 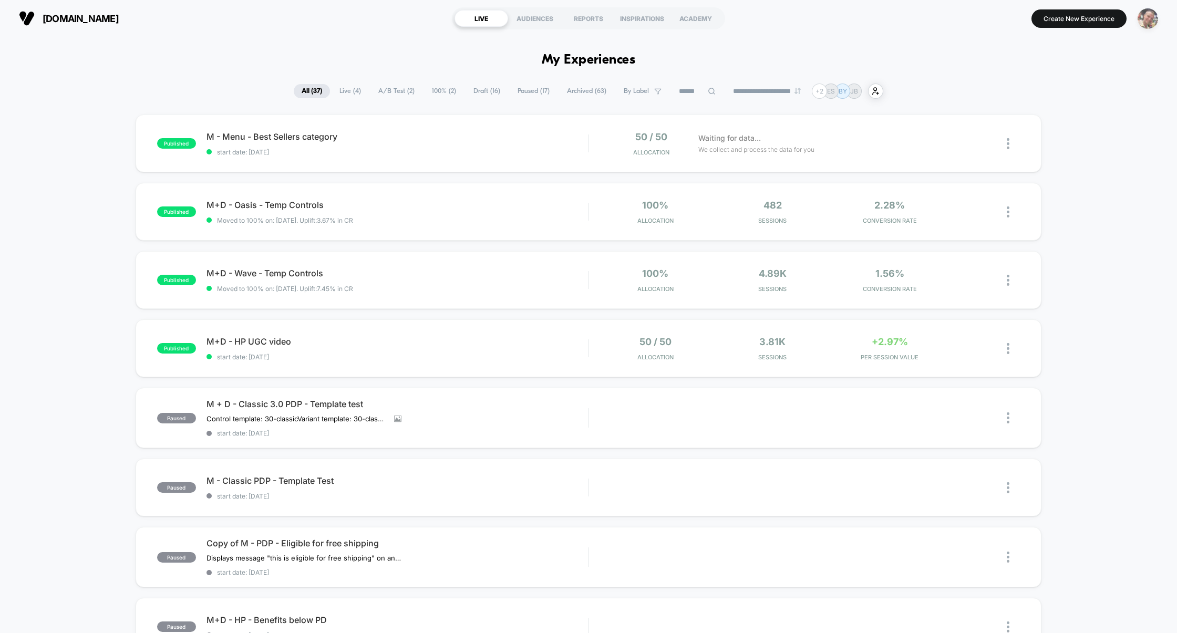 What do you see at coordinates (830, 91) in the screenshot?
I see `p: ES` at bounding box center [830, 91].